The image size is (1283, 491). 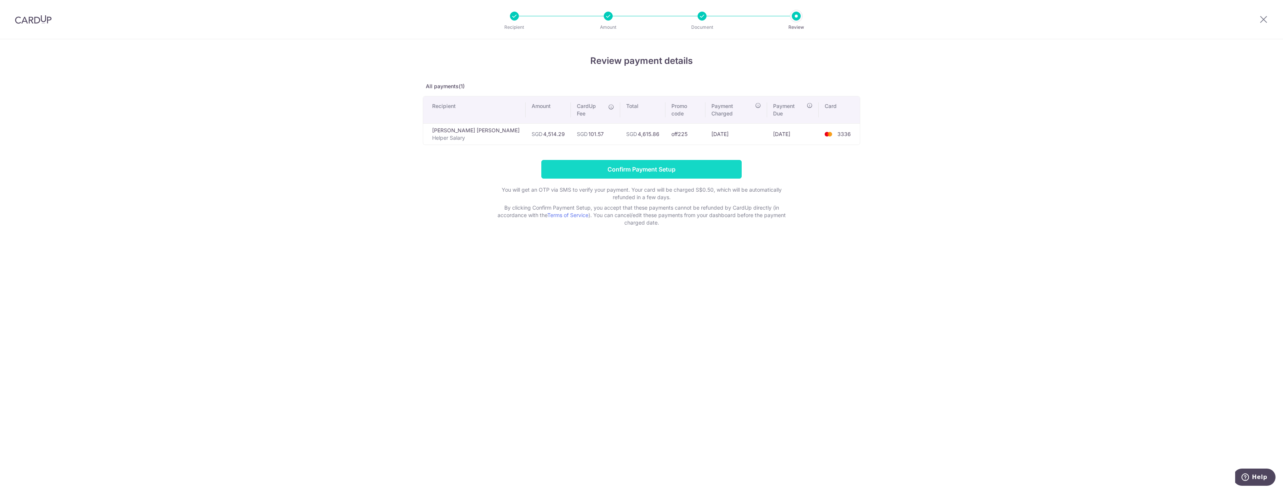 I want to click on td: 101.57, so click(x=595, y=134).